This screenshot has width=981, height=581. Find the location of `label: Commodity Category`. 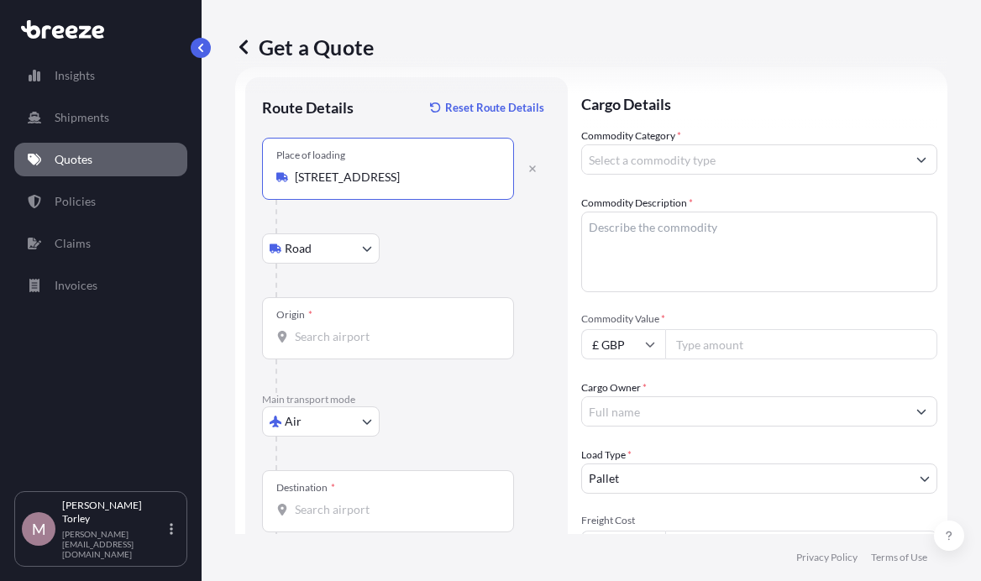

label: Commodity Category is located at coordinates (631, 136).